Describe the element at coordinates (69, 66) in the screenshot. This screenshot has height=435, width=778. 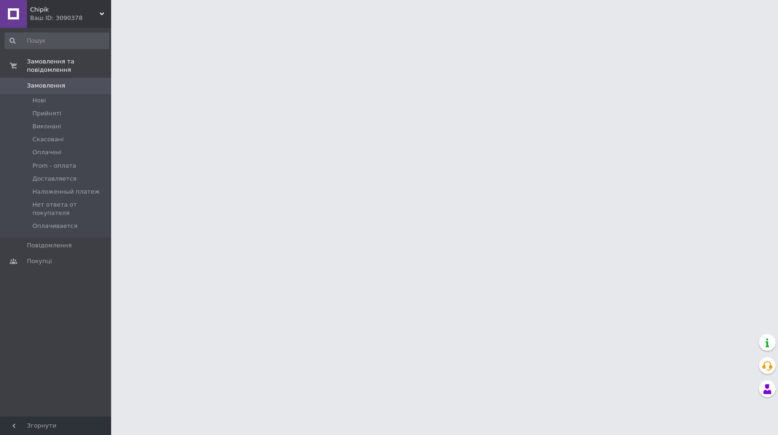
I see `span: Замовлення та повідомлення` at that location.